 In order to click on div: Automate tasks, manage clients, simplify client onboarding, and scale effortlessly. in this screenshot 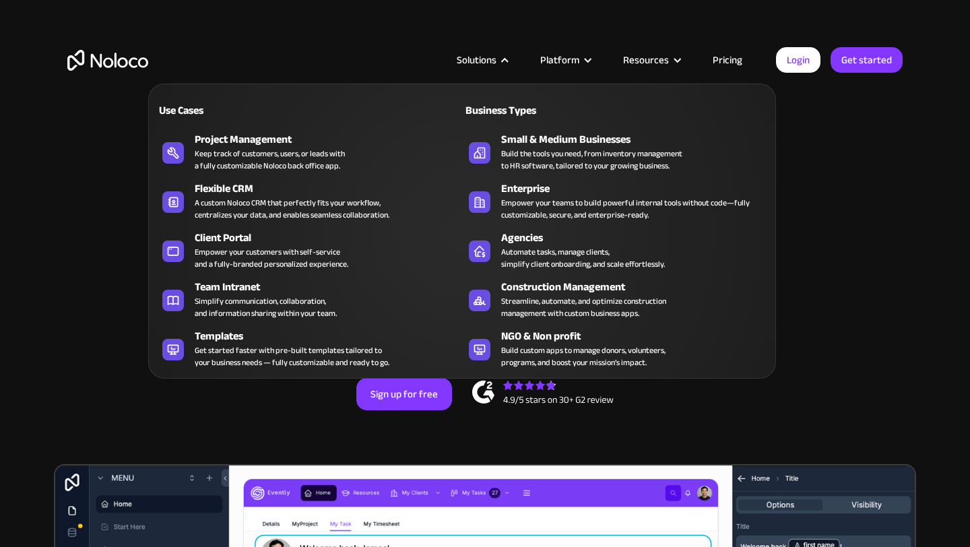, I will do `click(583, 258)`.